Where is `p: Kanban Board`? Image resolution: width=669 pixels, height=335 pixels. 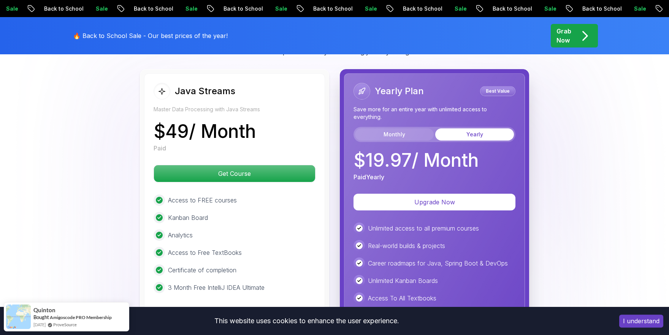
p: Kanban Board is located at coordinates (188, 218).